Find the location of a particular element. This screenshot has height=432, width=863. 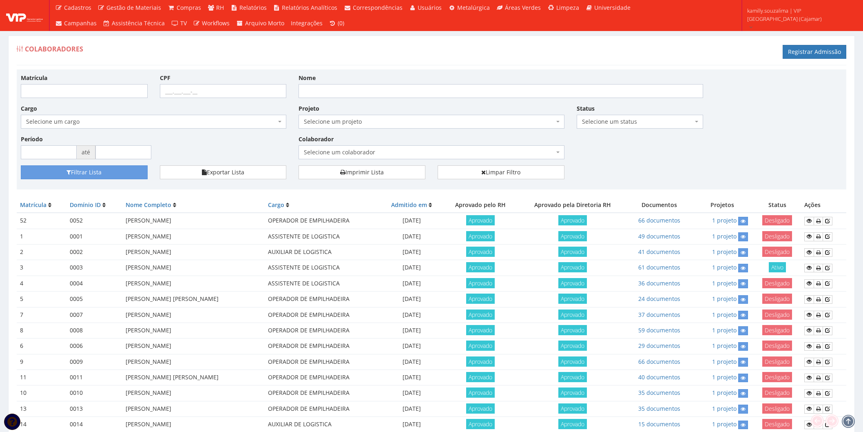

td: 7 is located at coordinates (42, 314).